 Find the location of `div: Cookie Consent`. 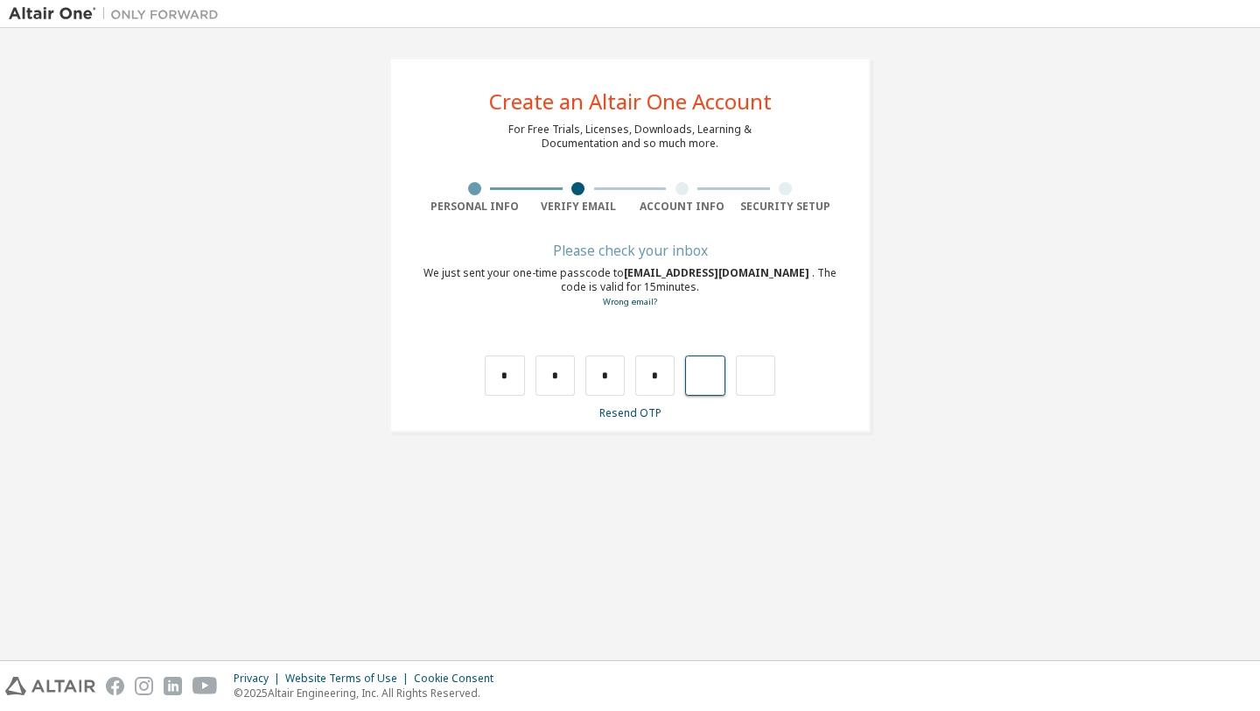

div: Cookie Consent is located at coordinates (459, 678).